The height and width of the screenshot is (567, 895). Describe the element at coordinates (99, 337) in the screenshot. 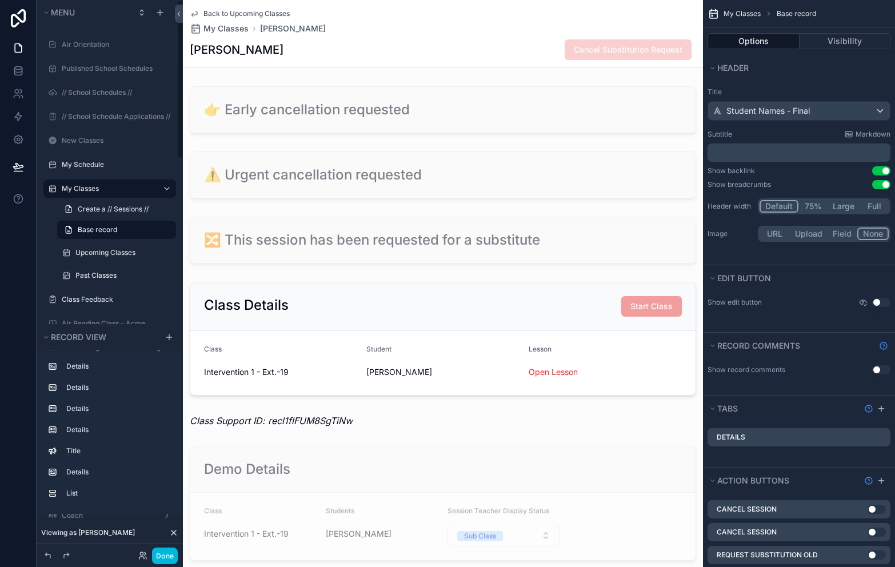

I see `button: Record view` at that location.